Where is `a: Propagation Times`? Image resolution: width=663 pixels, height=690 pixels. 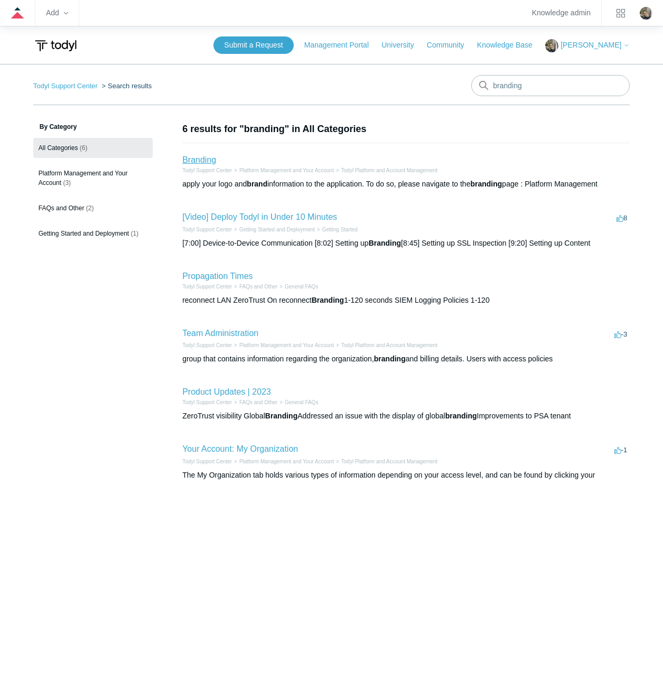 a: Propagation Times is located at coordinates (217, 276).